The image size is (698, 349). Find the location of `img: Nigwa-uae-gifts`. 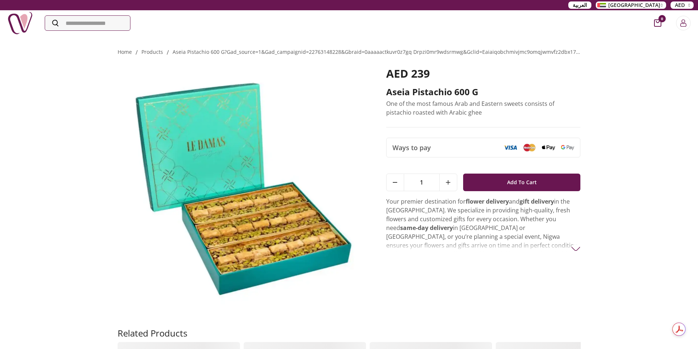

img: Nigwa-uae-gifts is located at coordinates (20, 23).